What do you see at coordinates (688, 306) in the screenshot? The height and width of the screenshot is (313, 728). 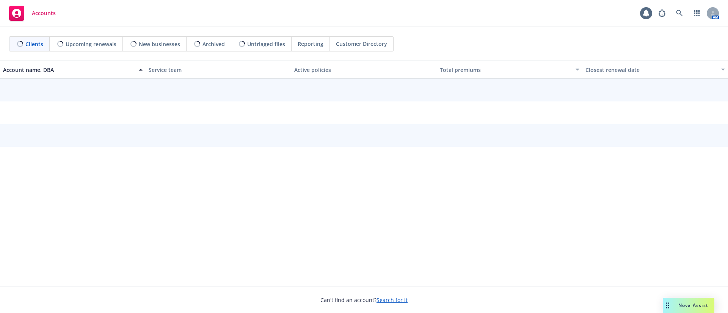 I see `button: Nova Assist` at bounding box center [688, 306].